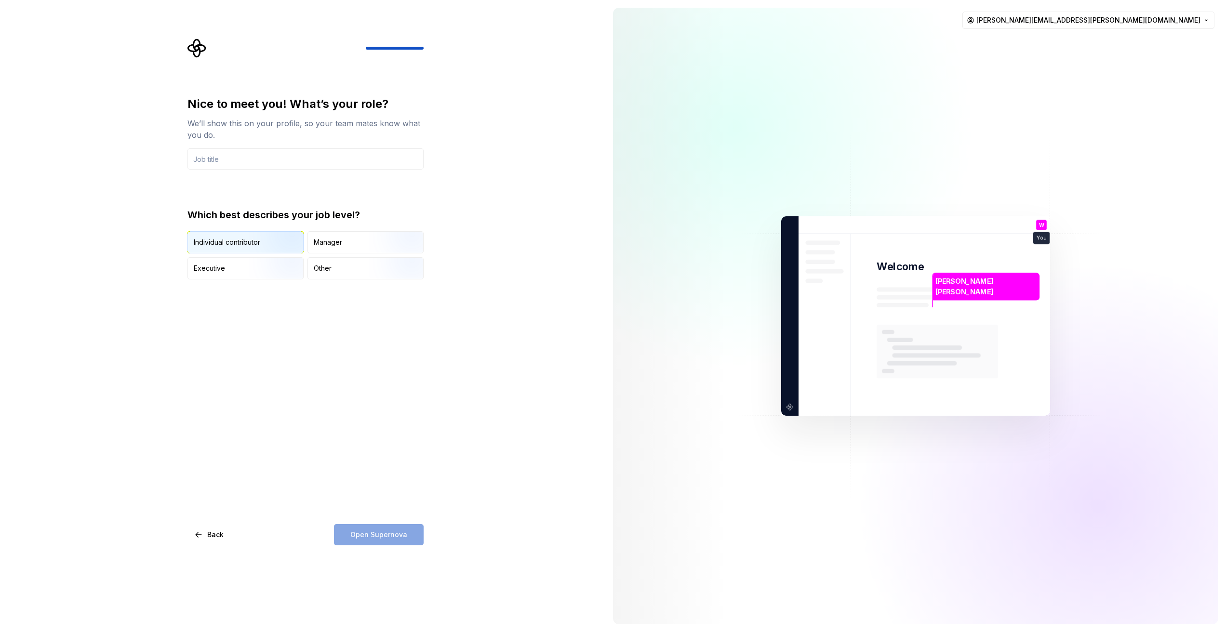 The height and width of the screenshot is (632, 1226). Describe the element at coordinates (306, 215) in the screenshot. I see `div: Which best describes your job level?` at that location.